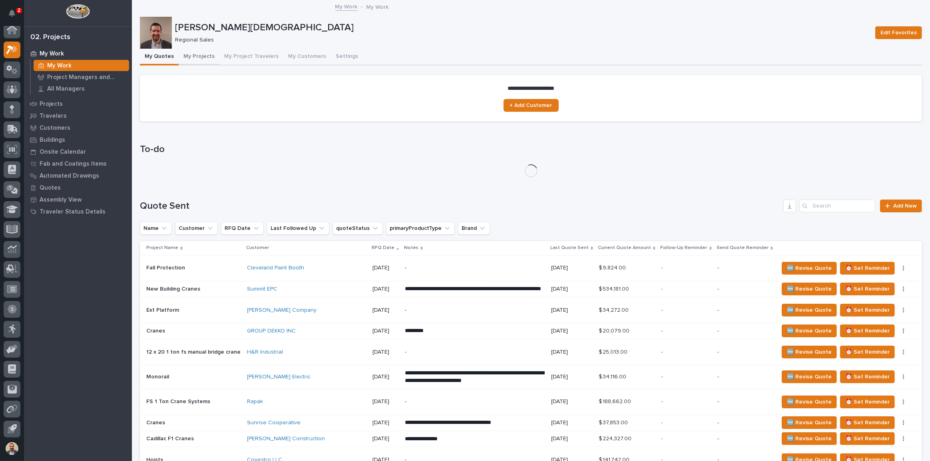 The image size is (930, 461). Describe the element at coordinates (837, 206) in the screenshot. I see `input: Search` at that location.